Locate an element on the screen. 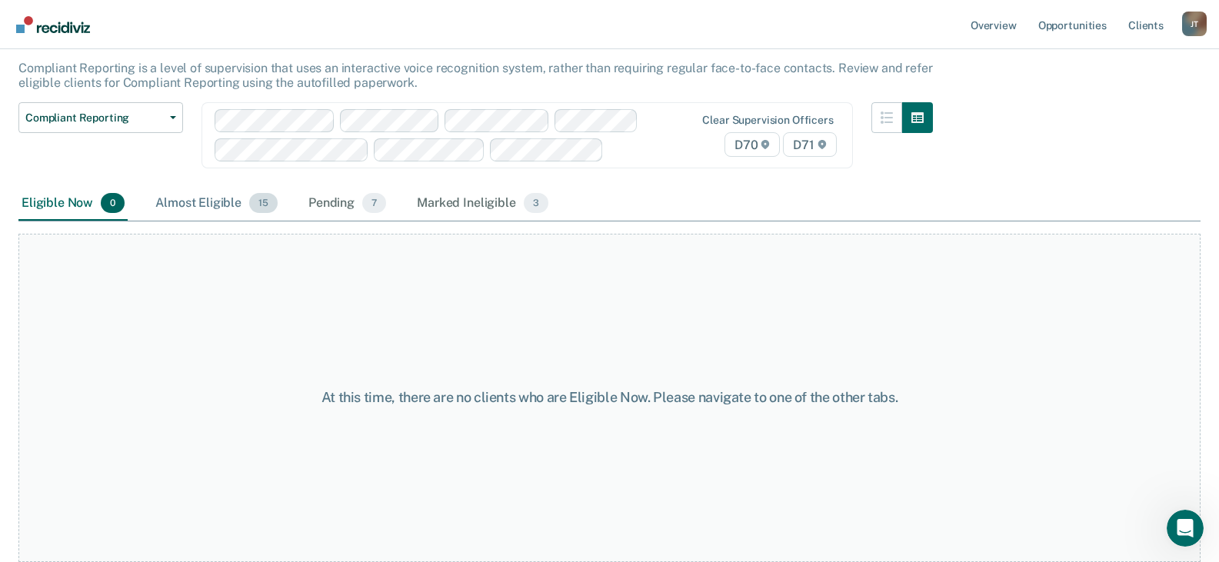 This screenshot has height=562, width=1219. span: Compliant Reporting is located at coordinates (95, 118).